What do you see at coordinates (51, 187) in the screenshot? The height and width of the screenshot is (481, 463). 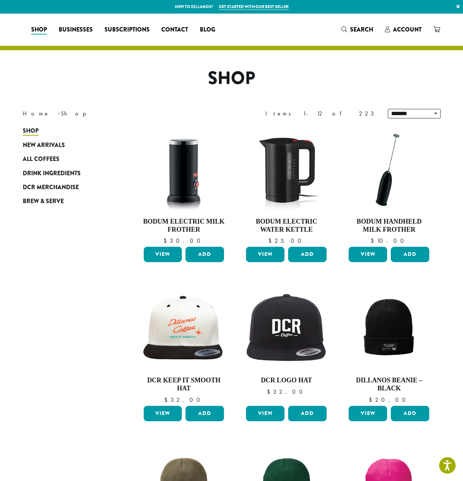 I see `span: DCR Merchandise` at bounding box center [51, 187].